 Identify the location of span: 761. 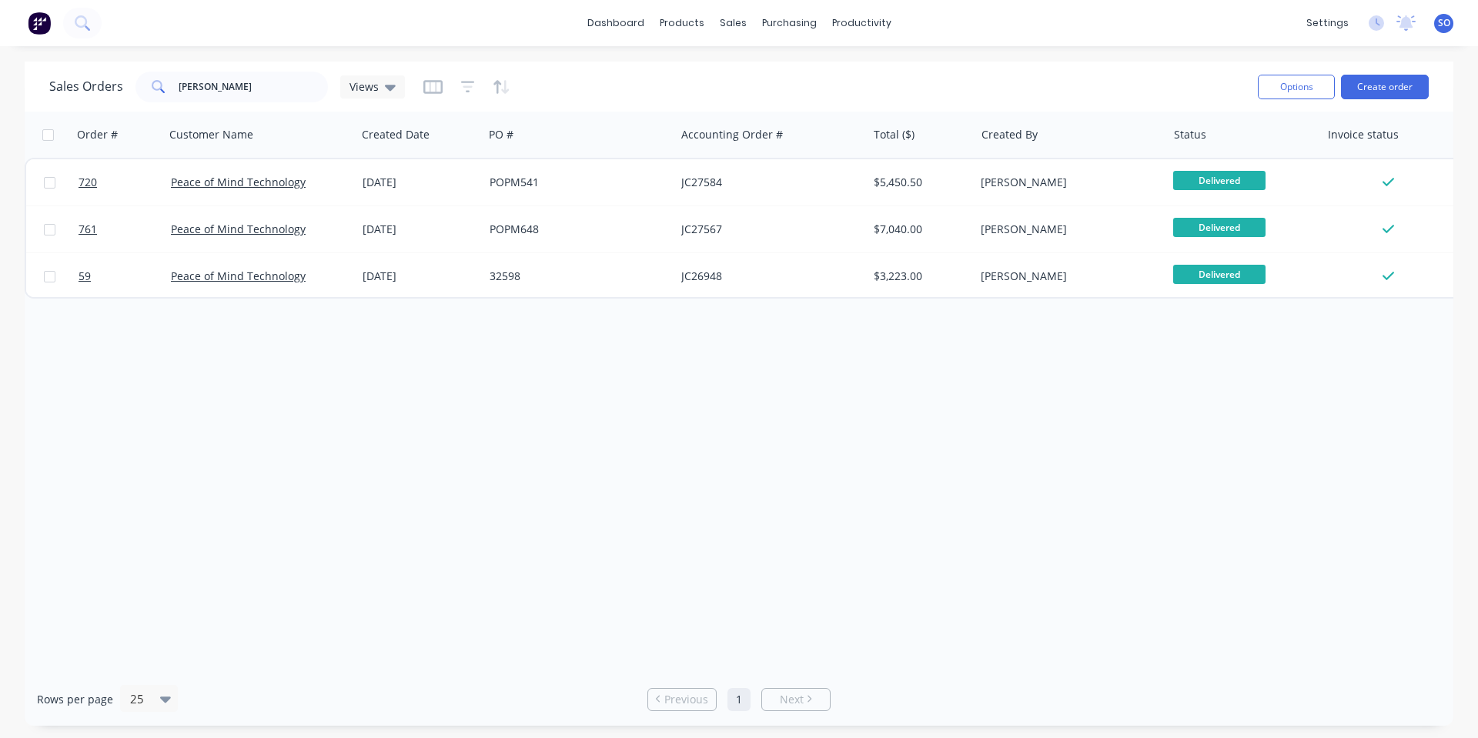
(88, 229).